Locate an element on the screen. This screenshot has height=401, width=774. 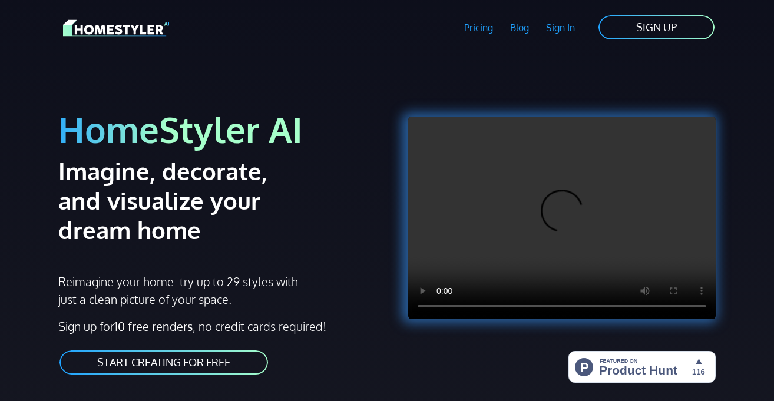
h1: HomeStyler AI is located at coordinates (219, 129).